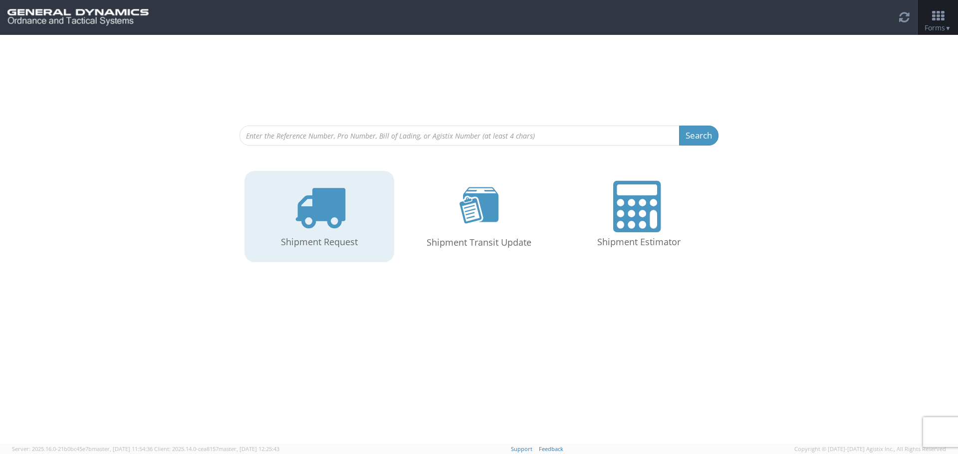  I want to click on a: Shipment Request, so click(319, 216).